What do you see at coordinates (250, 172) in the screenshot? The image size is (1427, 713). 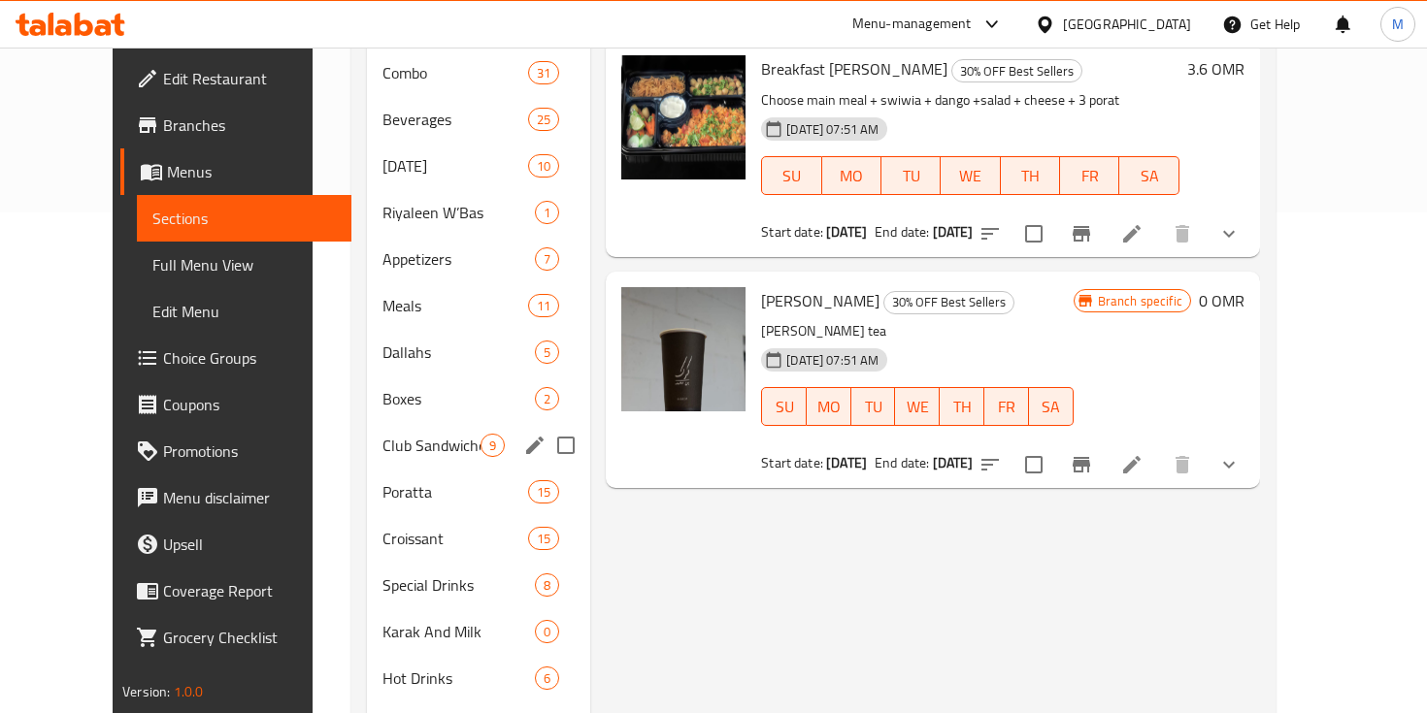 I see `span: Menus` at bounding box center [250, 172].